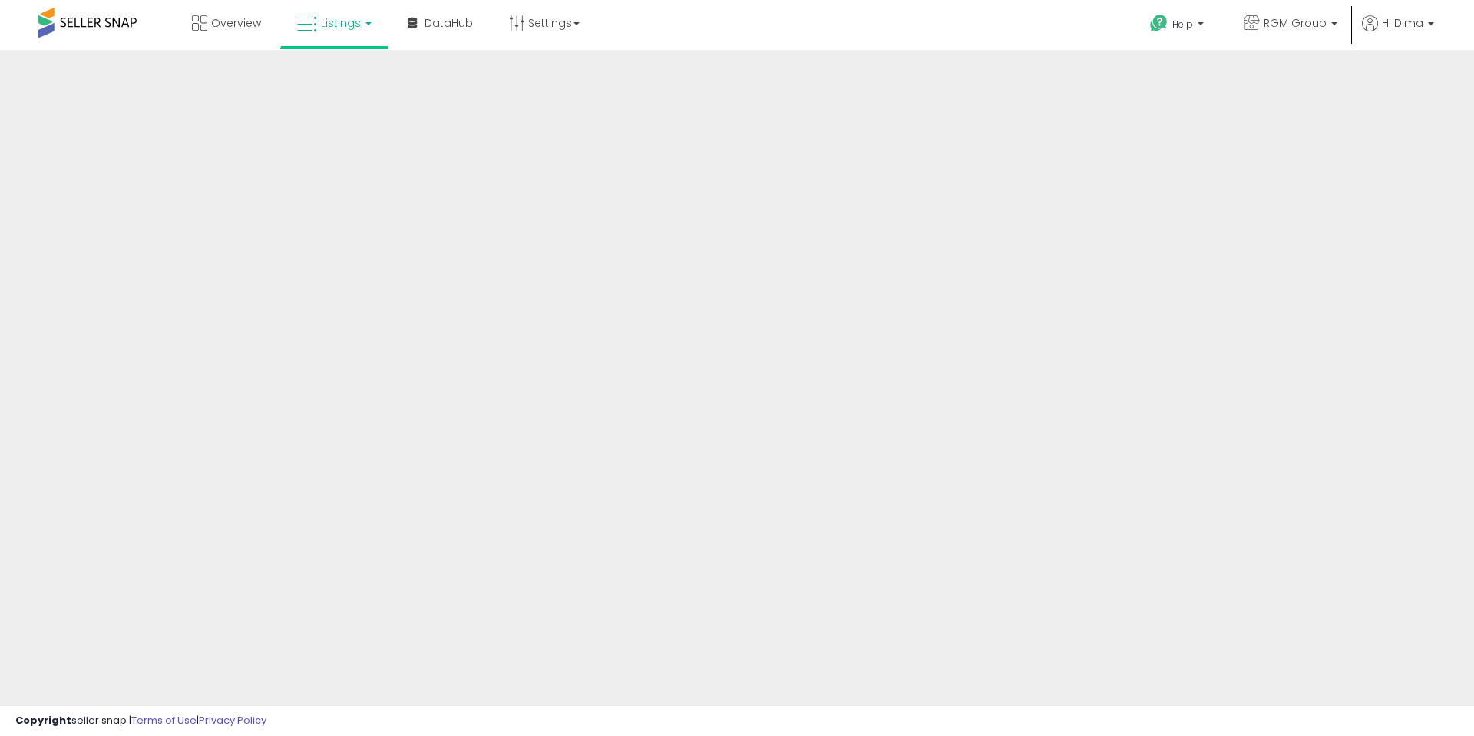 Image resolution: width=1474 pixels, height=736 pixels. Describe the element at coordinates (1398, 32) in the screenshot. I see `a: Hi Dima` at that location.